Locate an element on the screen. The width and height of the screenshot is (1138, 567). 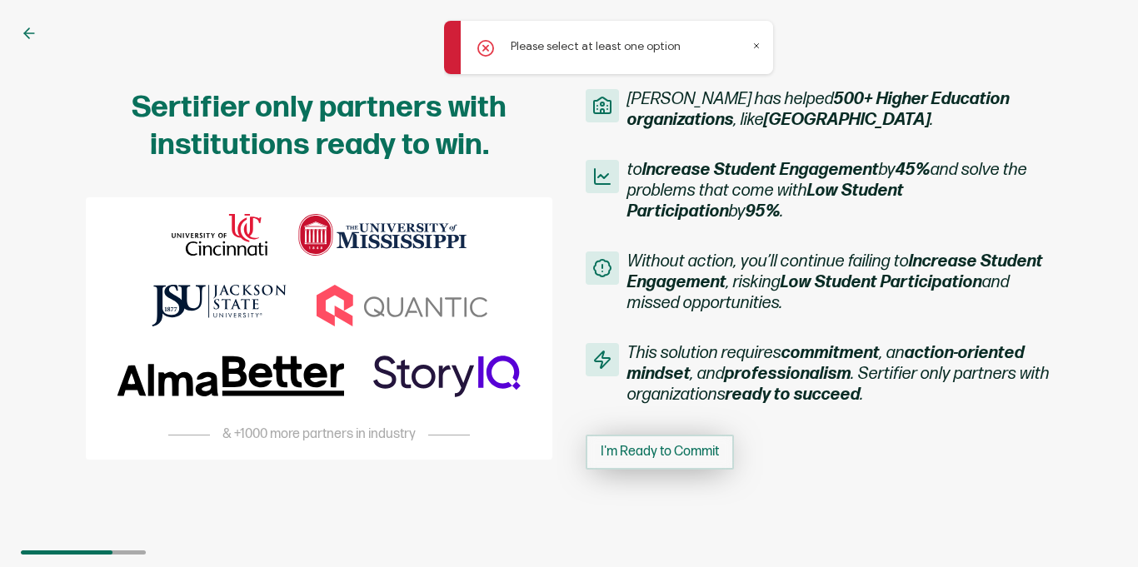
b: professionalism is located at coordinates (788, 374).